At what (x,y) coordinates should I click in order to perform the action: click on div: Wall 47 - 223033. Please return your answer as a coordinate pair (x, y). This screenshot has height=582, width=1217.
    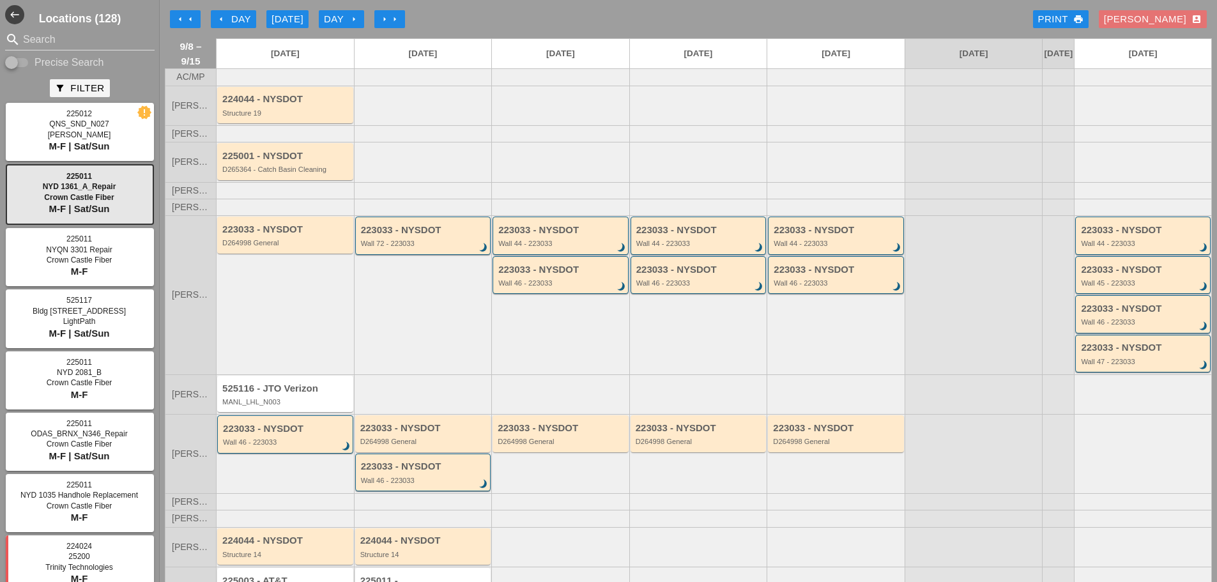
    Looking at the image, I should click on (1144, 362).